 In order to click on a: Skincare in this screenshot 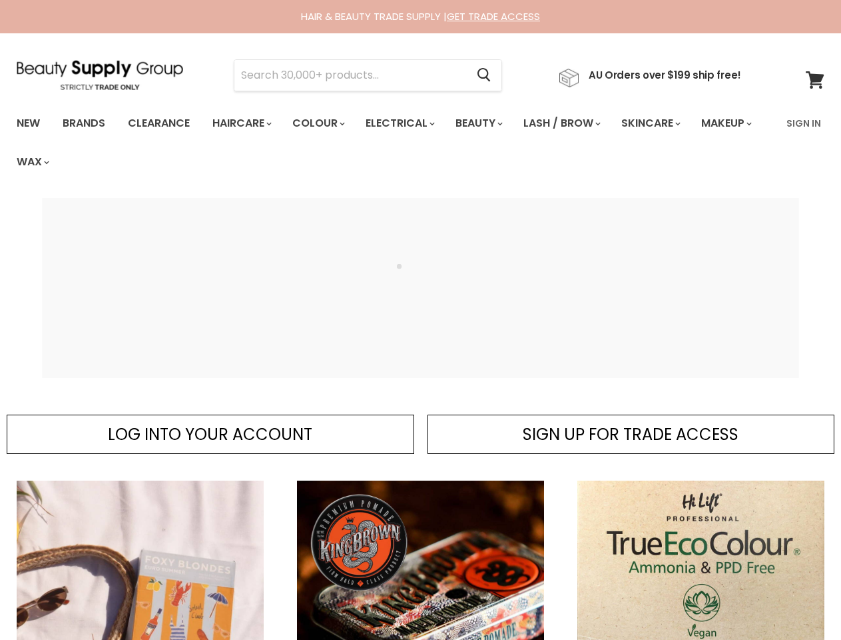, I will do `click(650, 123)`.